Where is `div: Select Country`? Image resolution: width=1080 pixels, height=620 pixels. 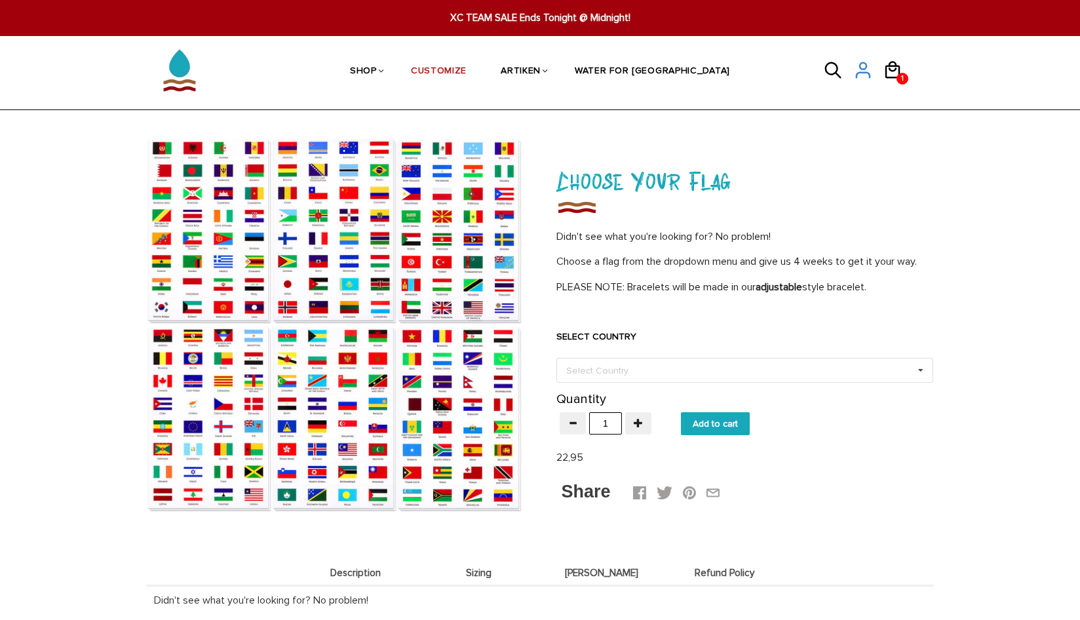
div: Select Country is located at coordinates (605, 370).